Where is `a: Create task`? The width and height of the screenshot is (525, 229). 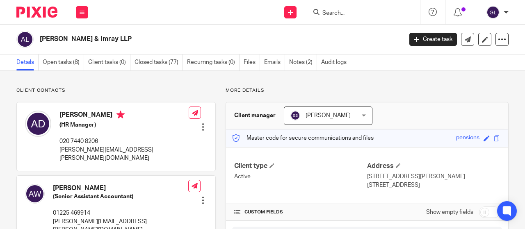
a: Create task is located at coordinates (433, 39).